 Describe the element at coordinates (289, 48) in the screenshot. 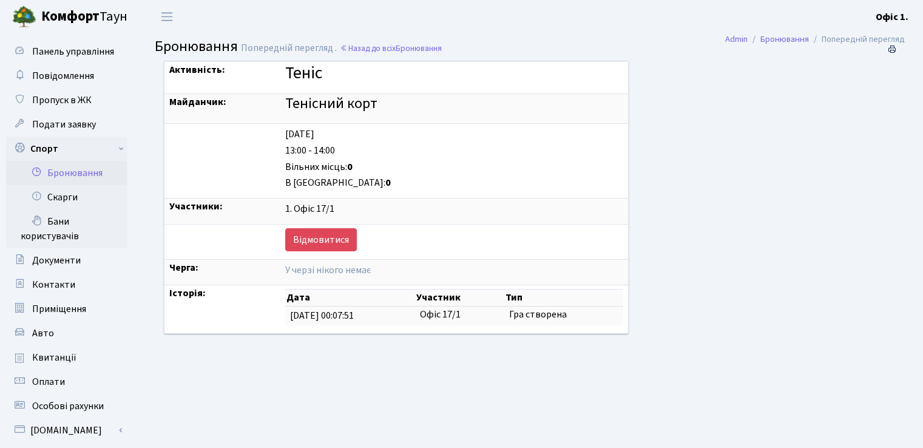

I see `span: Попередній перегляд .` at that location.